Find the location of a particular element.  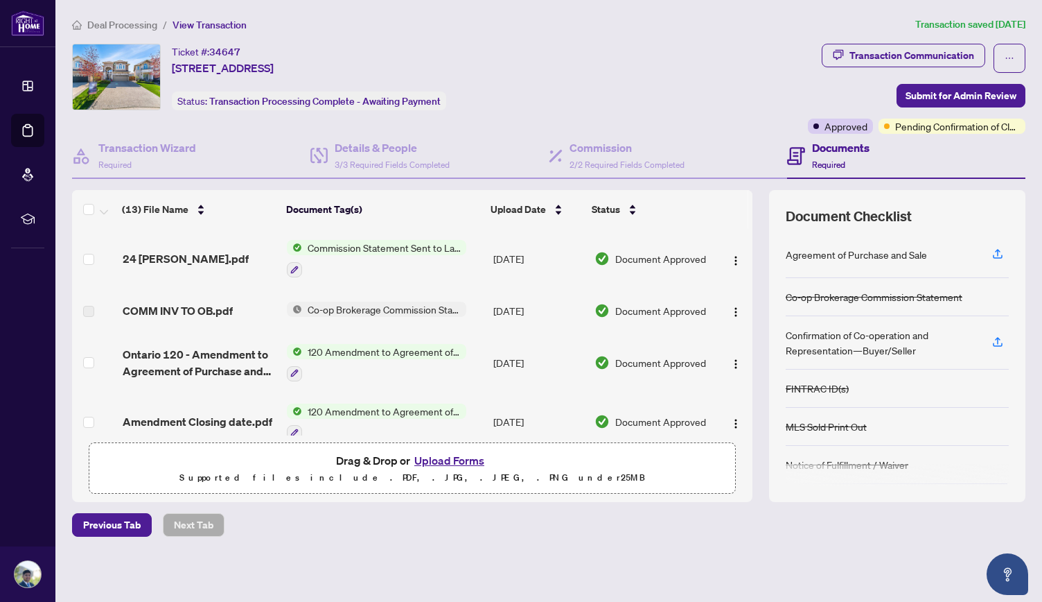

button: Previous Tab is located at coordinates (112, 525).